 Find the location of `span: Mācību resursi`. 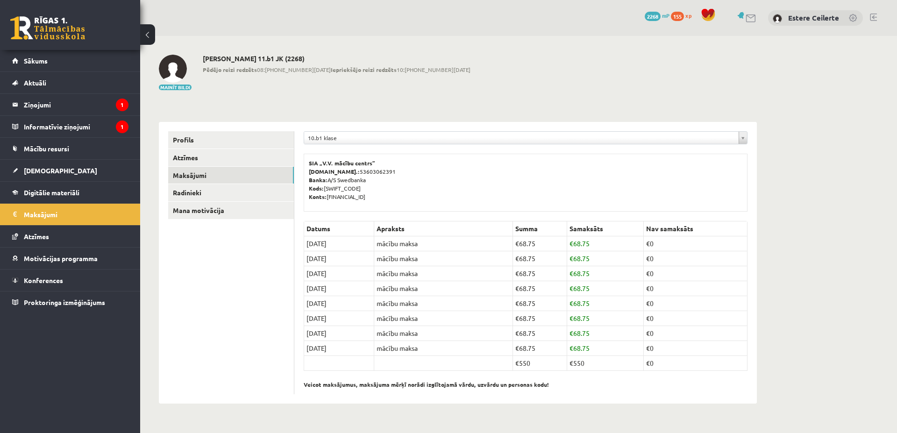

span: Mācību resursi is located at coordinates (46, 148).